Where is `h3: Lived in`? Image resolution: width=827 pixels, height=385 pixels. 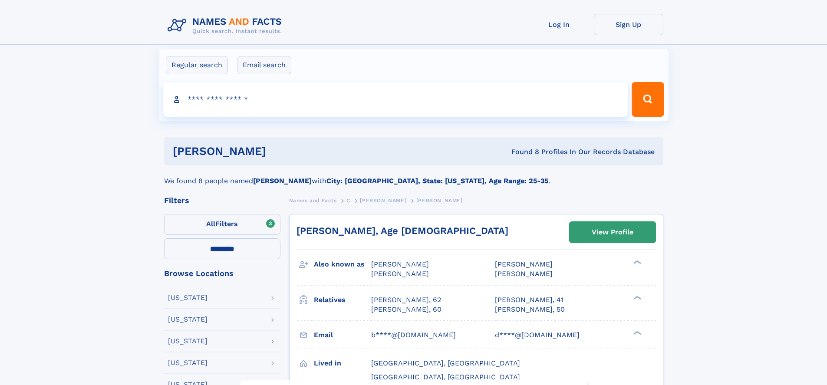 h3: Lived in is located at coordinates (343, 363).